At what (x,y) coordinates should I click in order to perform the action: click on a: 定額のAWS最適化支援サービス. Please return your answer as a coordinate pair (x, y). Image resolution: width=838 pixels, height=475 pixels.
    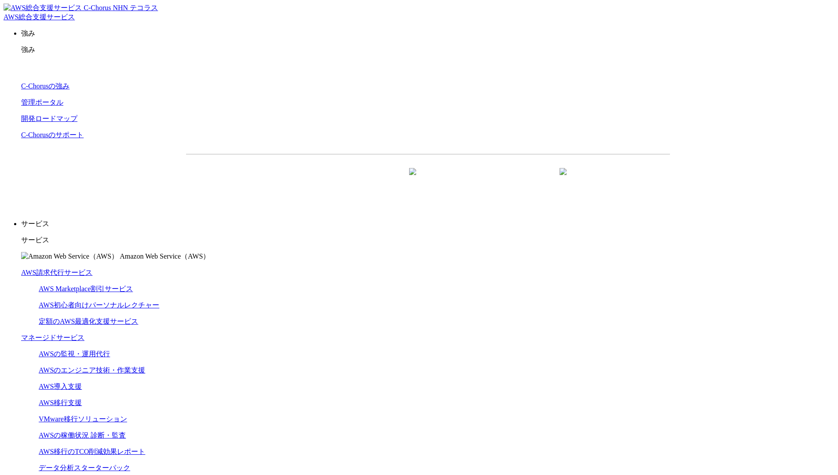
    Looking at the image, I should click on (88, 321).